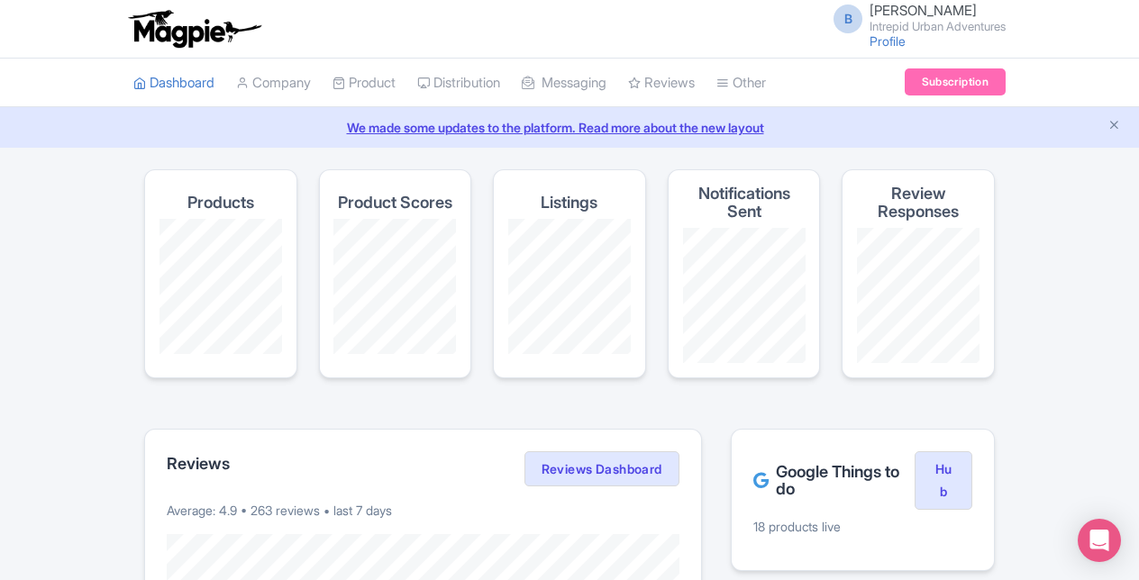  What do you see at coordinates (848, 19) in the screenshot?
I see `span: B` at bounding box center [848, 19].